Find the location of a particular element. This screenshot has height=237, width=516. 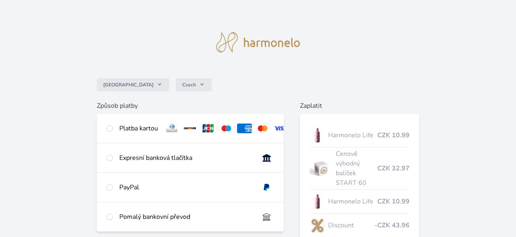

img: onlineBanking_CZ.svg is located at coordinates (267, 158).